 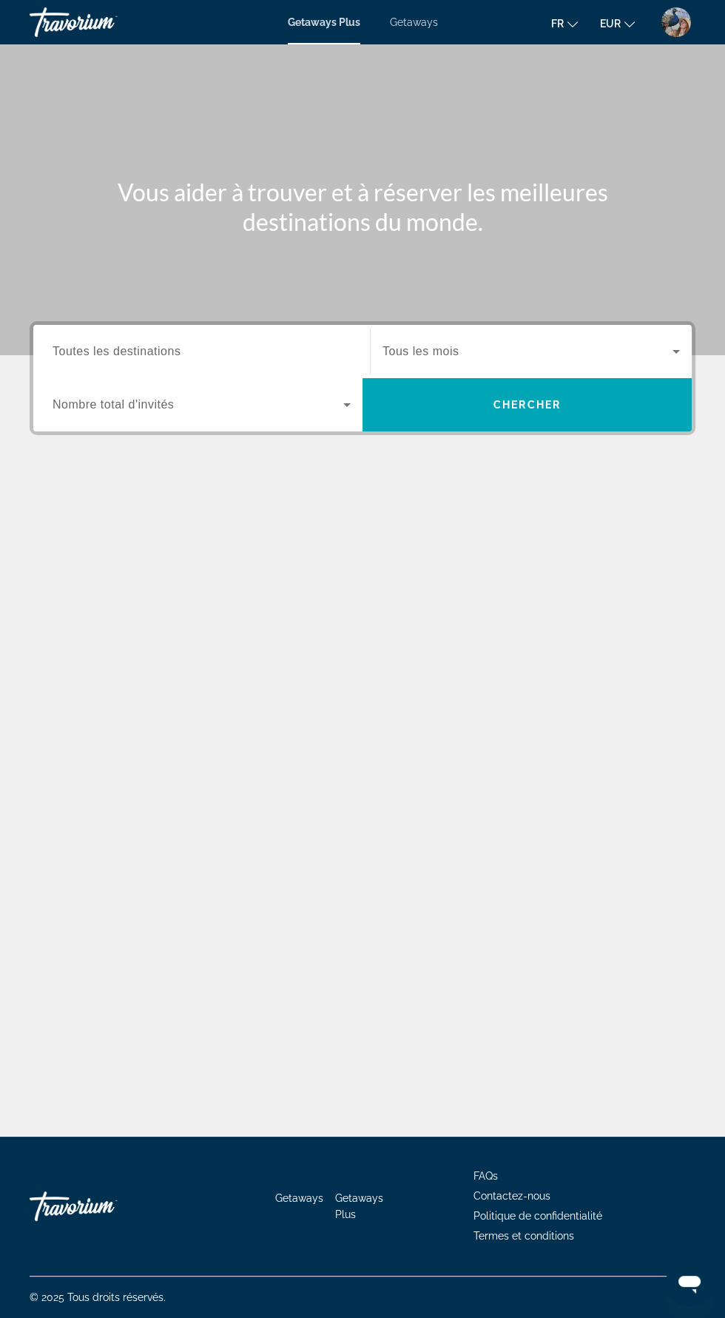 I want to click on button: Change currency, so click(x=617, y=23).